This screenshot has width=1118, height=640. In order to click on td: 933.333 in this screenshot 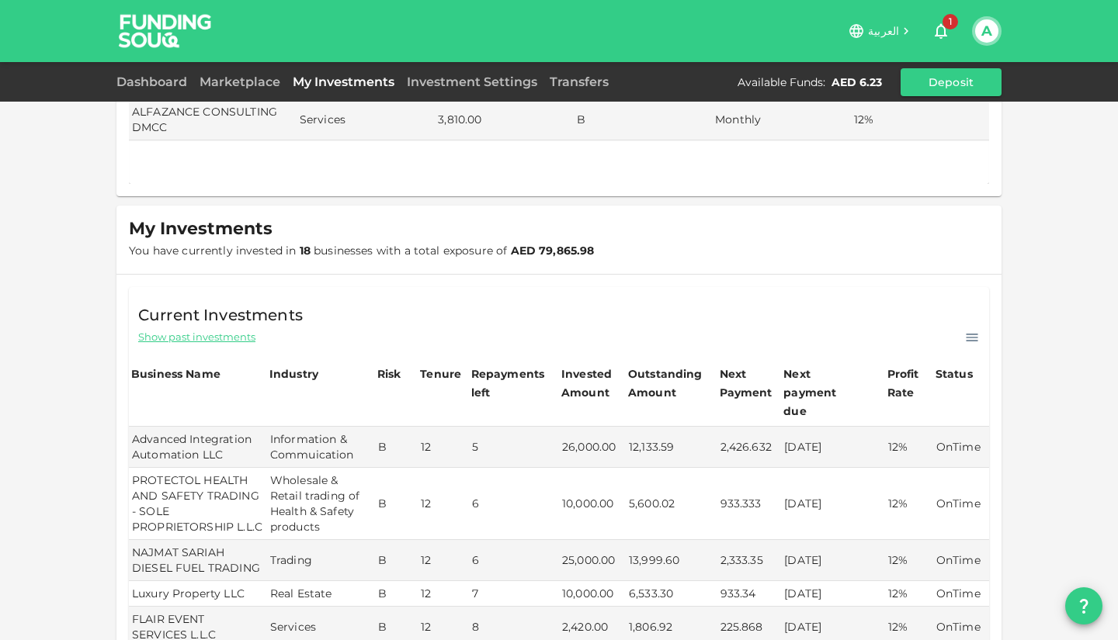, I will do `click(749, 504)`.